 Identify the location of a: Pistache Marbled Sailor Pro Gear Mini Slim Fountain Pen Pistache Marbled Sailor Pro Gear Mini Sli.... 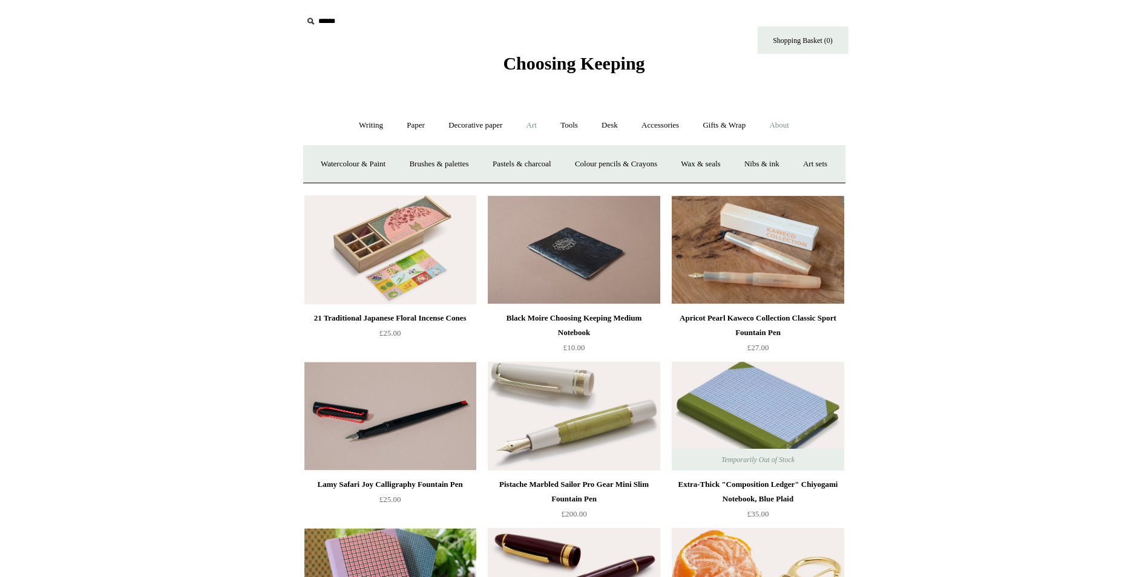
(573, 416).